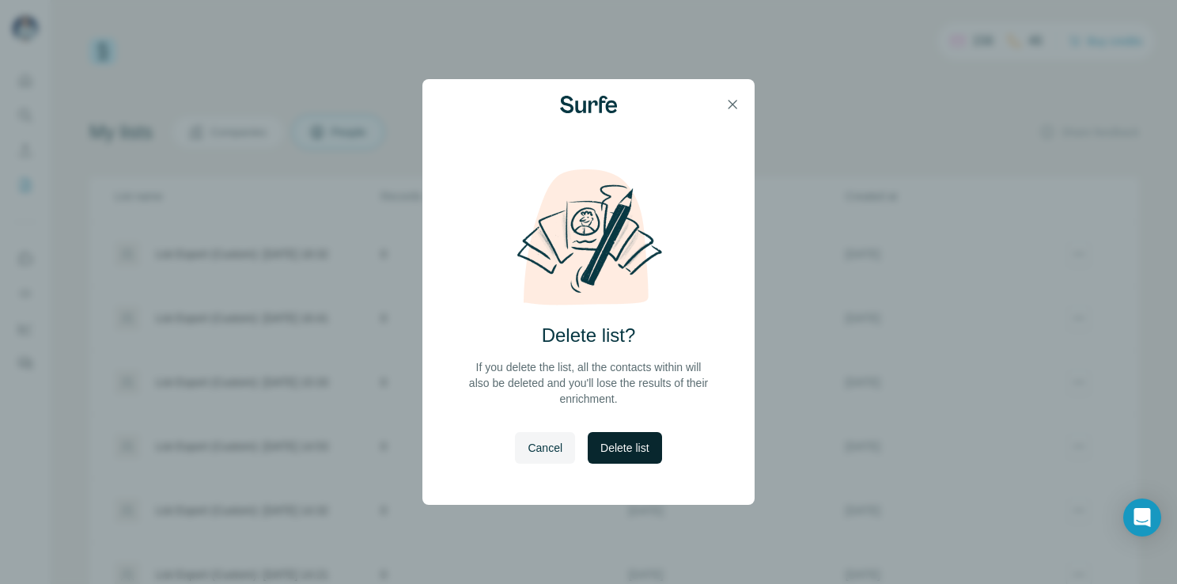 The height and width of the screenshot is (584, 1177). Describe the element at coordinates (545, 448) in the screenshot. I see `span: Cancel` at that location.